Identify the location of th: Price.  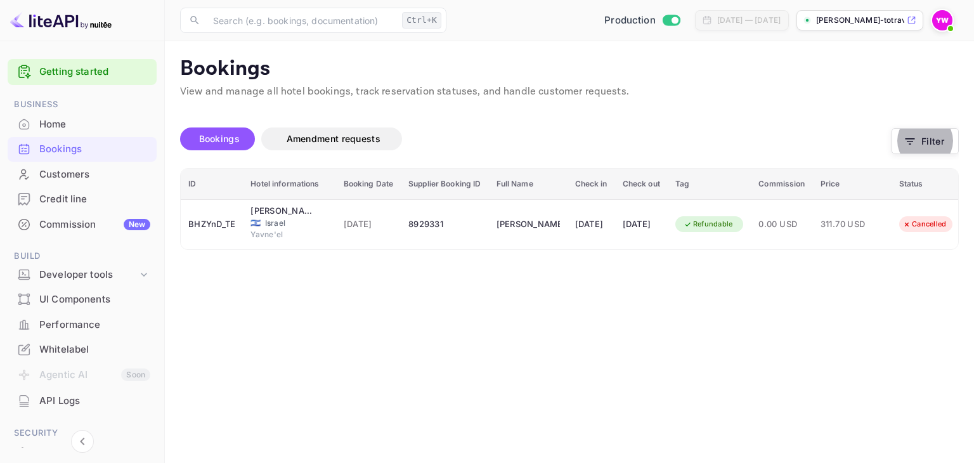
(853, 184).